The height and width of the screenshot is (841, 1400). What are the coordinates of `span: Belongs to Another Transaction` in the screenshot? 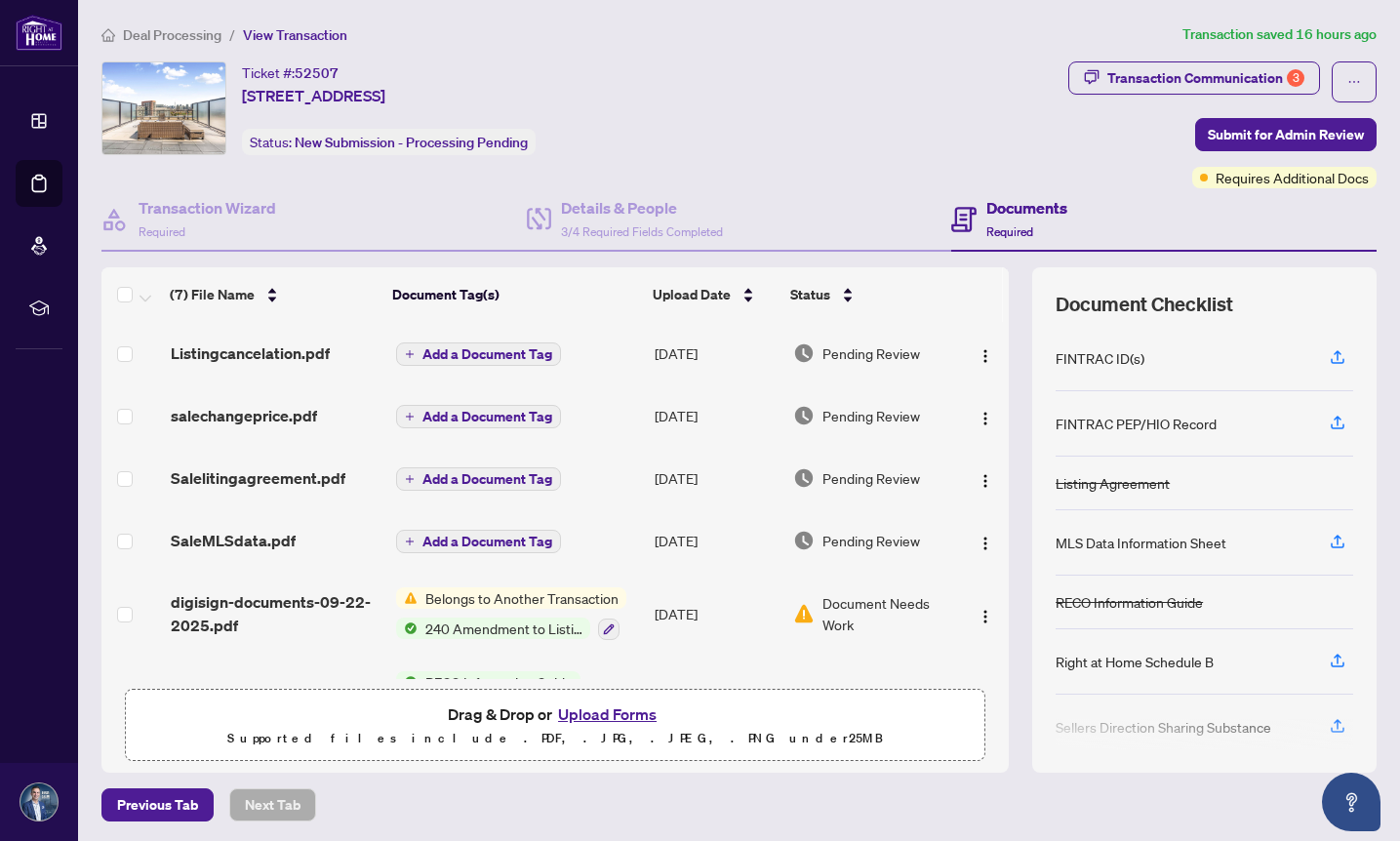 It's located at (522, 598).